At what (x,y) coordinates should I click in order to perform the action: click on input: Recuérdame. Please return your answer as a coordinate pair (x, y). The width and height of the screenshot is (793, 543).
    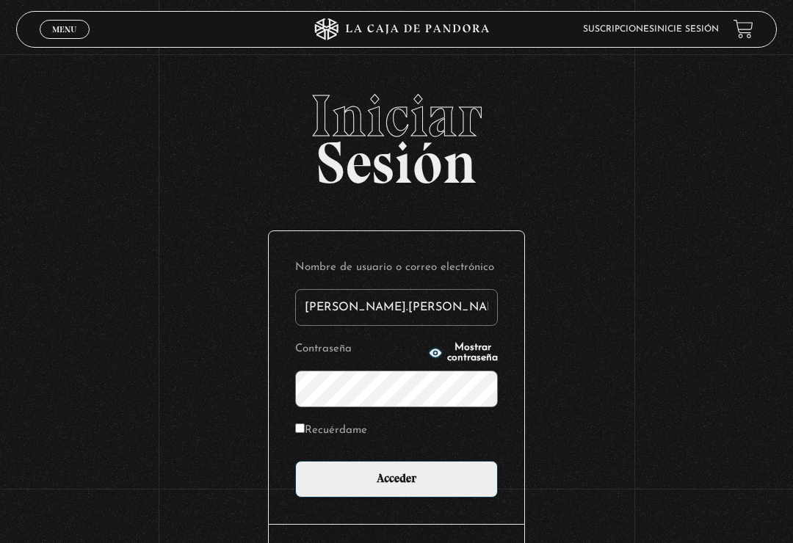
    Looking at the image, I should click on (300, 428).